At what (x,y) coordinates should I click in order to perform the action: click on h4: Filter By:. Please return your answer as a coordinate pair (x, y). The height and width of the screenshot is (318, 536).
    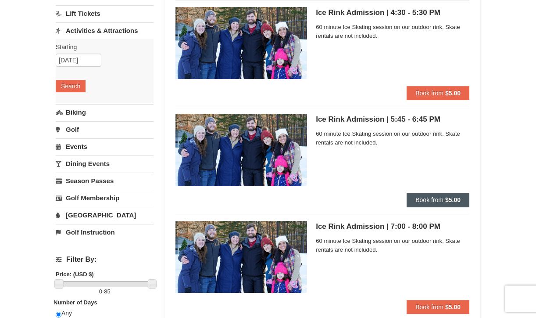
    Looking at the image, I should click on (104, 259).